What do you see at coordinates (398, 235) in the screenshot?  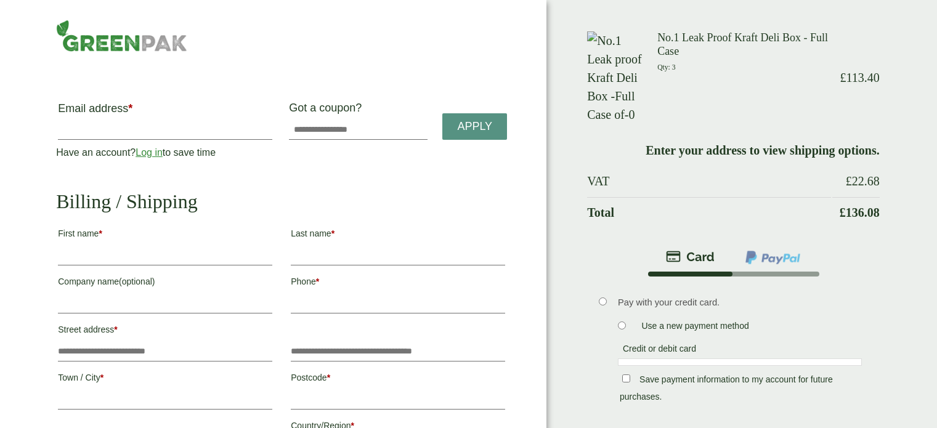 I see `label: Last name` at bounding box center [398, 235].